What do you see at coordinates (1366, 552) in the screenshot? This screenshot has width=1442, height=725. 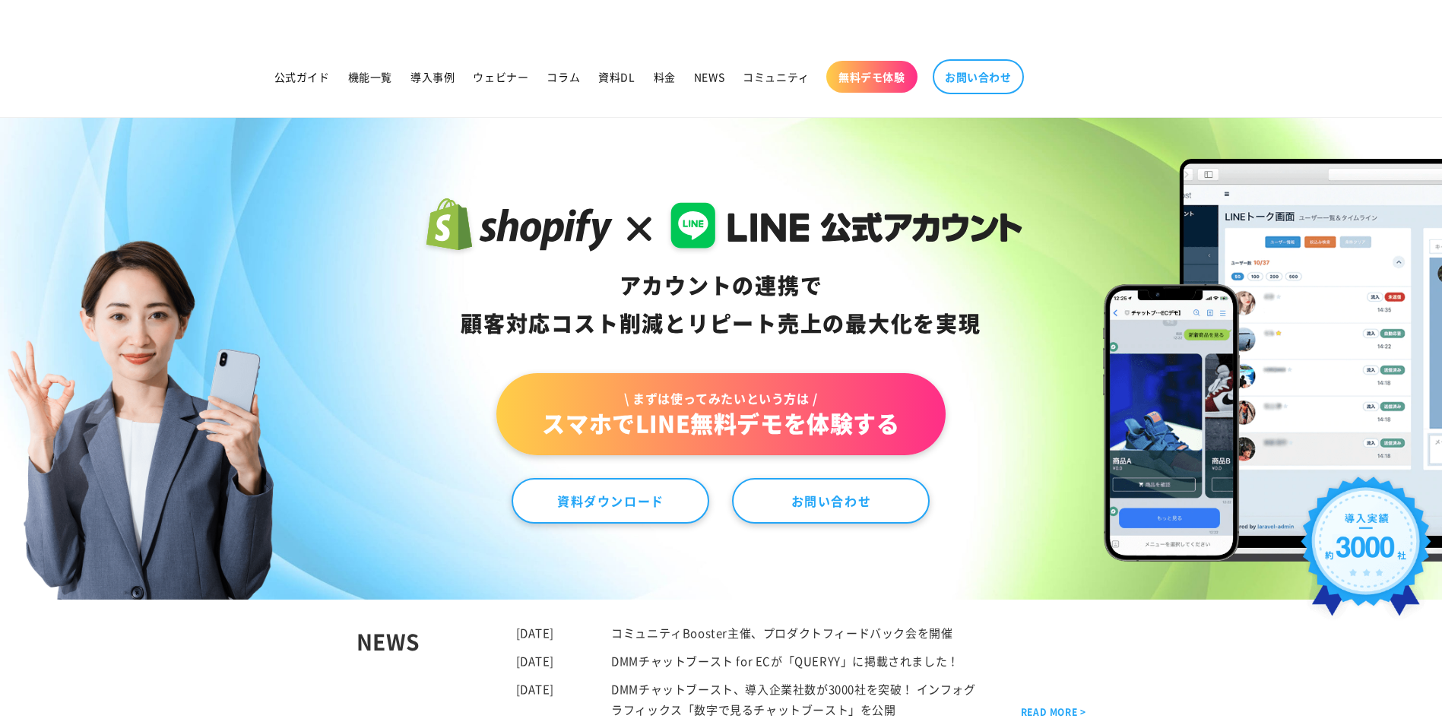 I see `img: 導入実績約3000社` at bounding box center [1366, 552].